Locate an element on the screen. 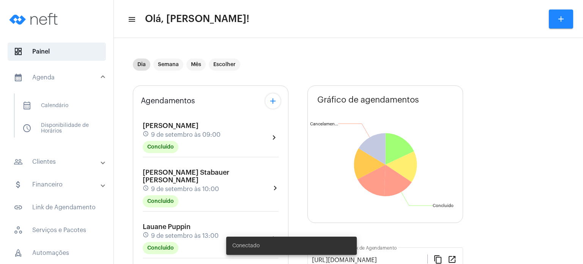  span: Conectado is located at coordinates (246, 246).